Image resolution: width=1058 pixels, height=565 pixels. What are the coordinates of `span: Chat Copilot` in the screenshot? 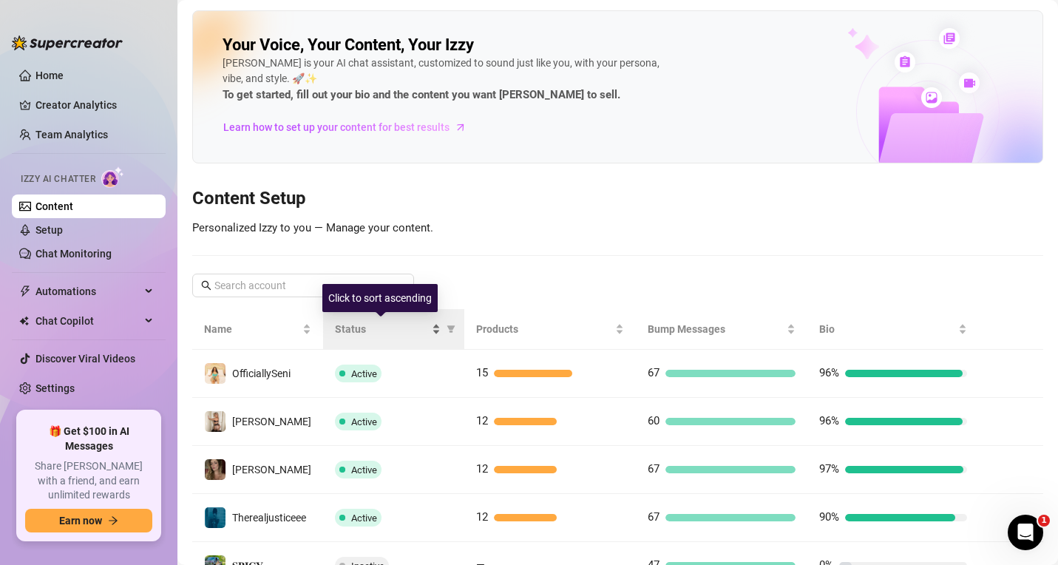 It's located at (88, 321).